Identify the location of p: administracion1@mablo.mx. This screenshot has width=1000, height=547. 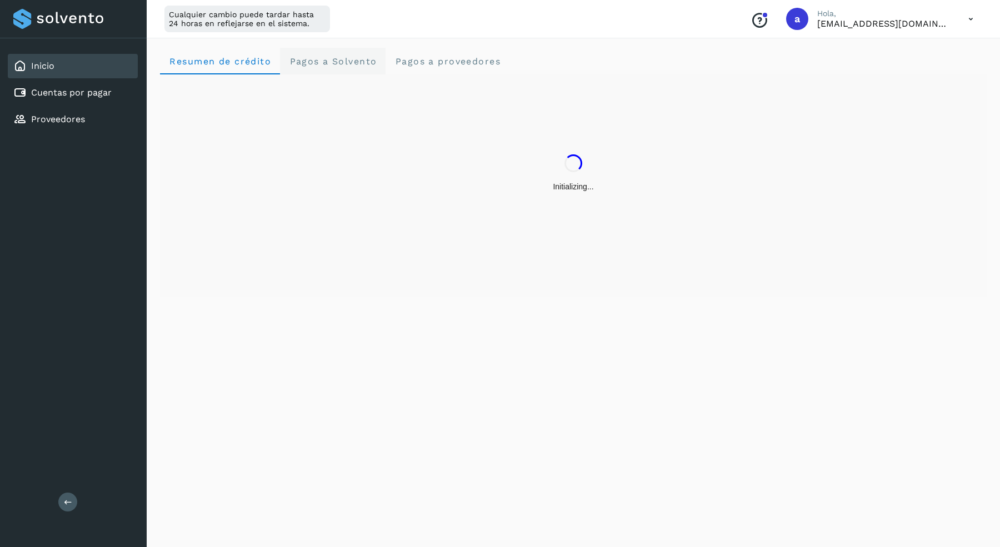
(884, 23).